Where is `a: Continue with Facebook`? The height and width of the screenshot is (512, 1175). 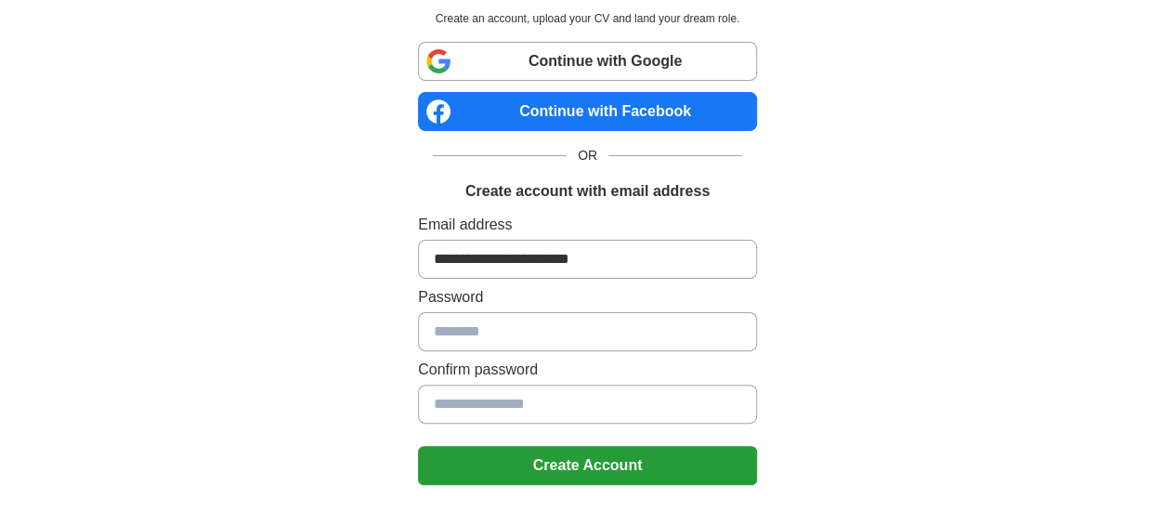 a: Continue with Facebook is located at coordinates (587, 111).